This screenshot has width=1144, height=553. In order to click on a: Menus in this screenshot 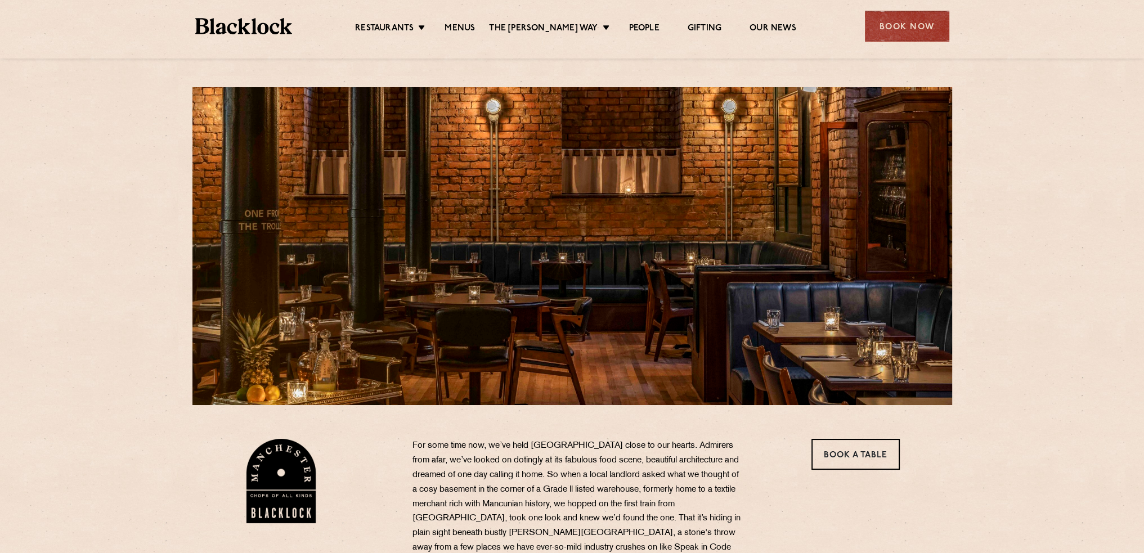, I will do `click(460, 29)`.